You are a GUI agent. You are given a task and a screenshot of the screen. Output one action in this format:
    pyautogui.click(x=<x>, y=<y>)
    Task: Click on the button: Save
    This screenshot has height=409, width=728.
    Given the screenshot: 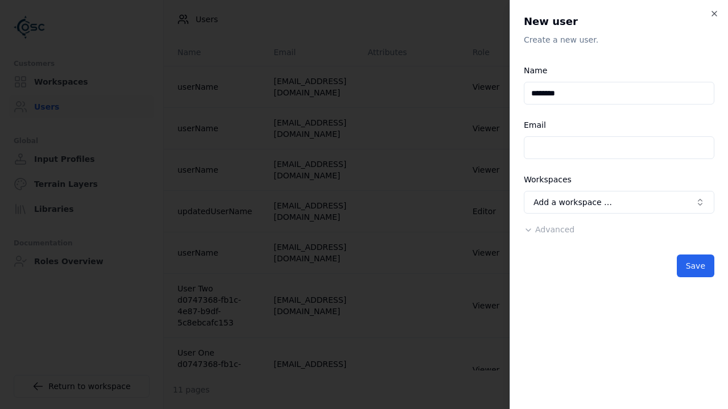 What is the action you would take?
    pyautogui.click(x=695, y=266)
    